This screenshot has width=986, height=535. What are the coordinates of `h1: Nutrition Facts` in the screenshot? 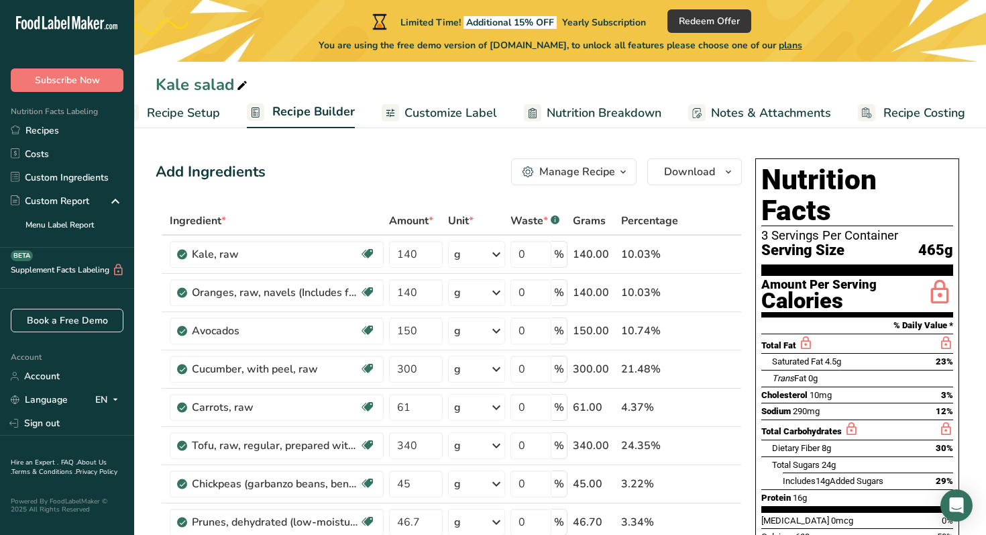 It's located at (857, 195).